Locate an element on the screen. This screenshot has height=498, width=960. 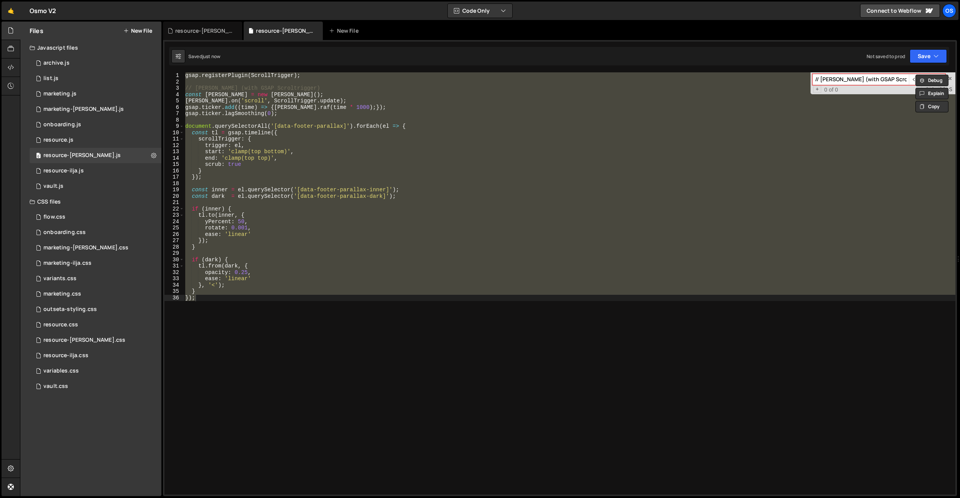
div: resource-ilja.css is located at coordinates (66, 355).